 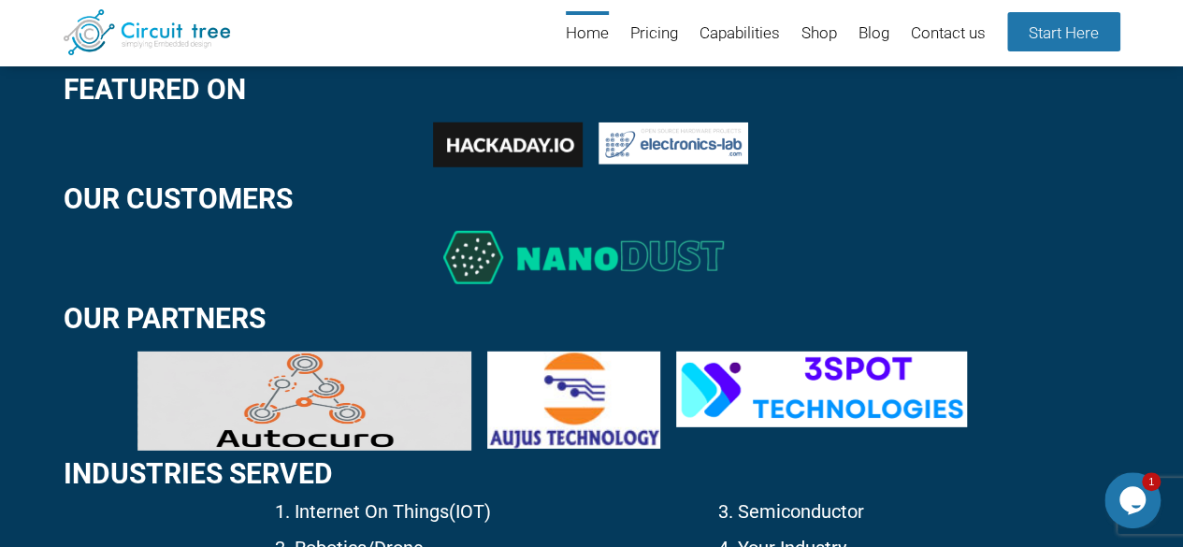 I want to click on h2: Our Partners, so click(x=592, y=318).